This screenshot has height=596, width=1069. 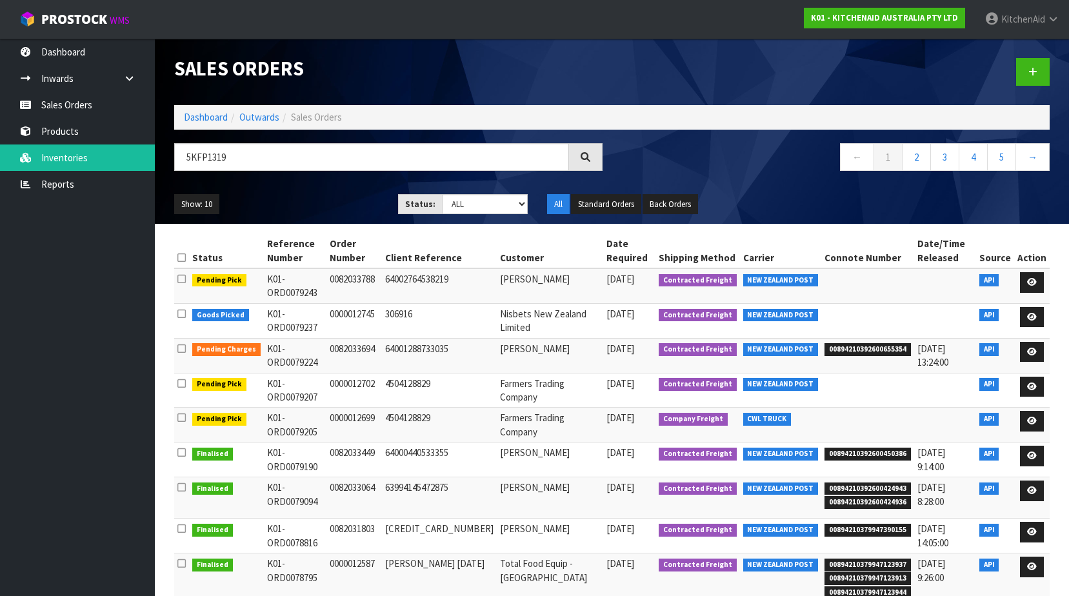 I want to click on td: 0082031803, so click(x=354, y=536).